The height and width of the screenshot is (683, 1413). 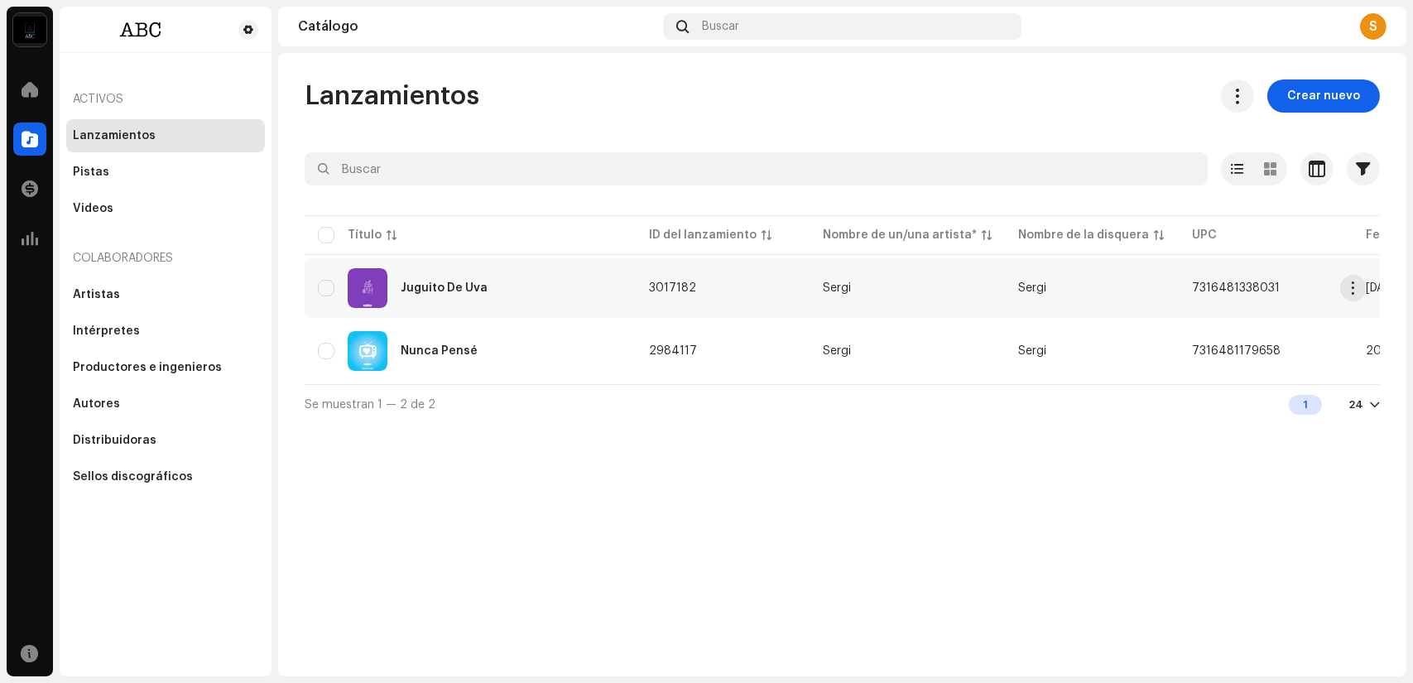 I want to click on div: S, so click(x=1373, y=26).